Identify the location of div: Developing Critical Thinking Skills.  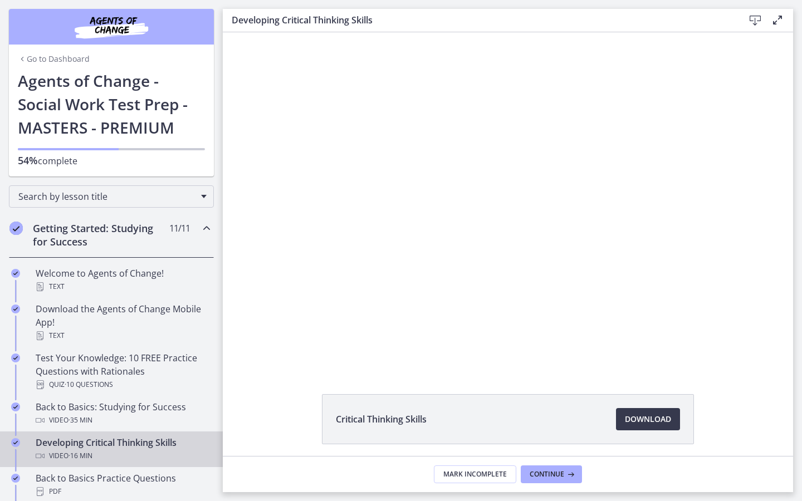
(122, 449).